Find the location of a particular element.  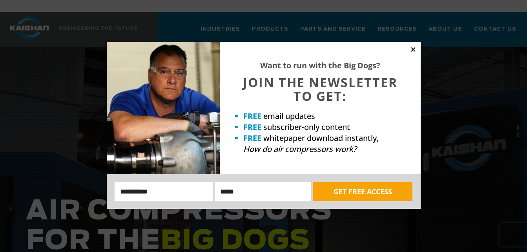

span: JOIN THE NEWSLETTER TO GET: is located at coordinates (320, 89).